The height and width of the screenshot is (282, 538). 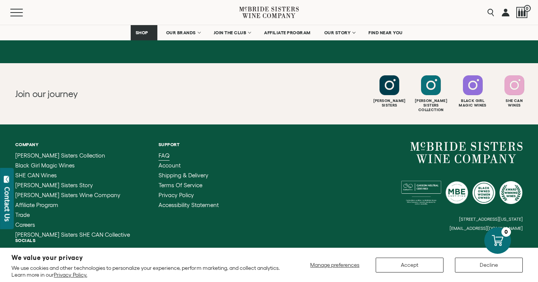 I want to click on span: FIND NEAR YOU, so click(x=386, y=33).